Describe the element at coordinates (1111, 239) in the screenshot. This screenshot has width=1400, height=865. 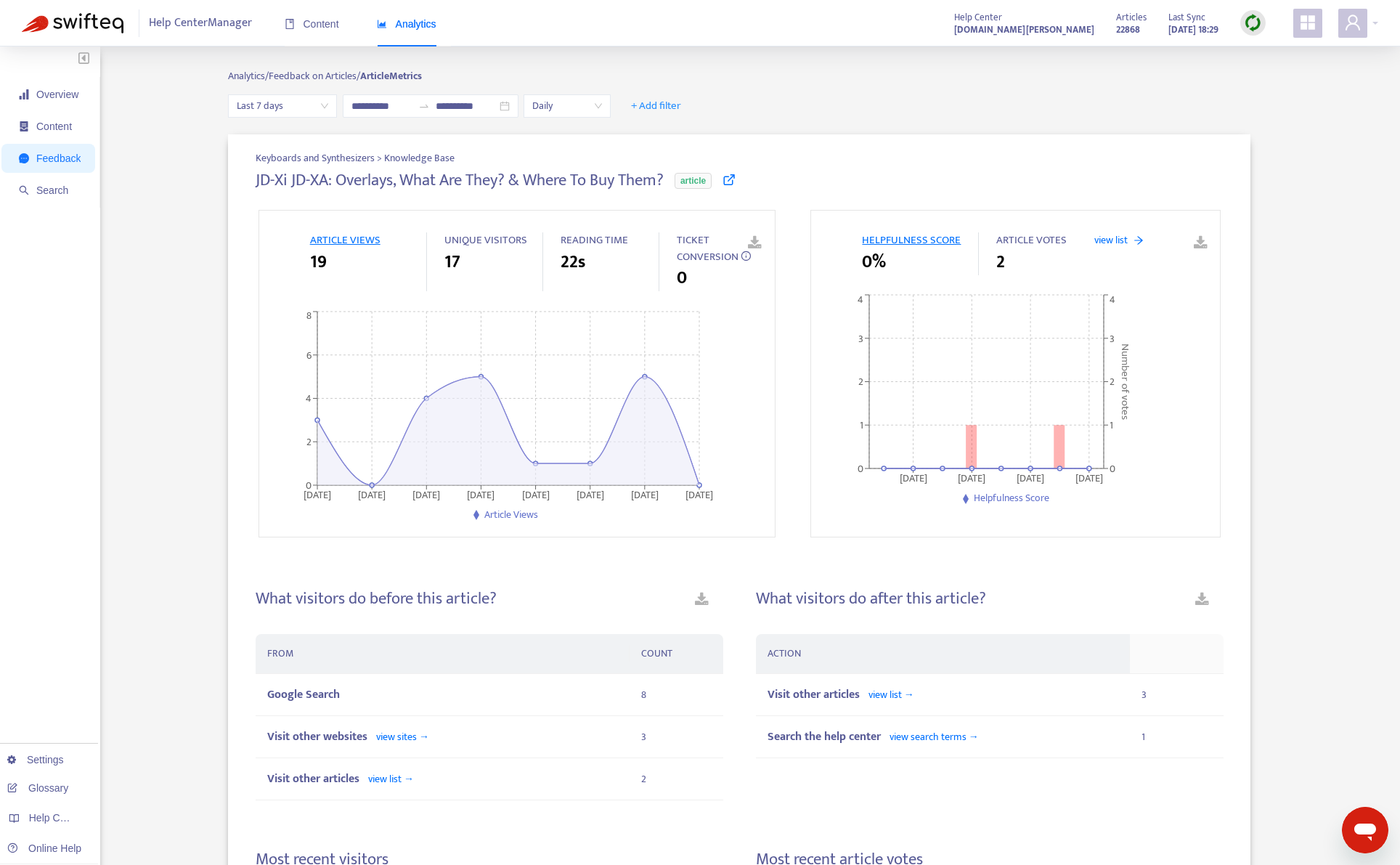
I see `span: view list` at that location.